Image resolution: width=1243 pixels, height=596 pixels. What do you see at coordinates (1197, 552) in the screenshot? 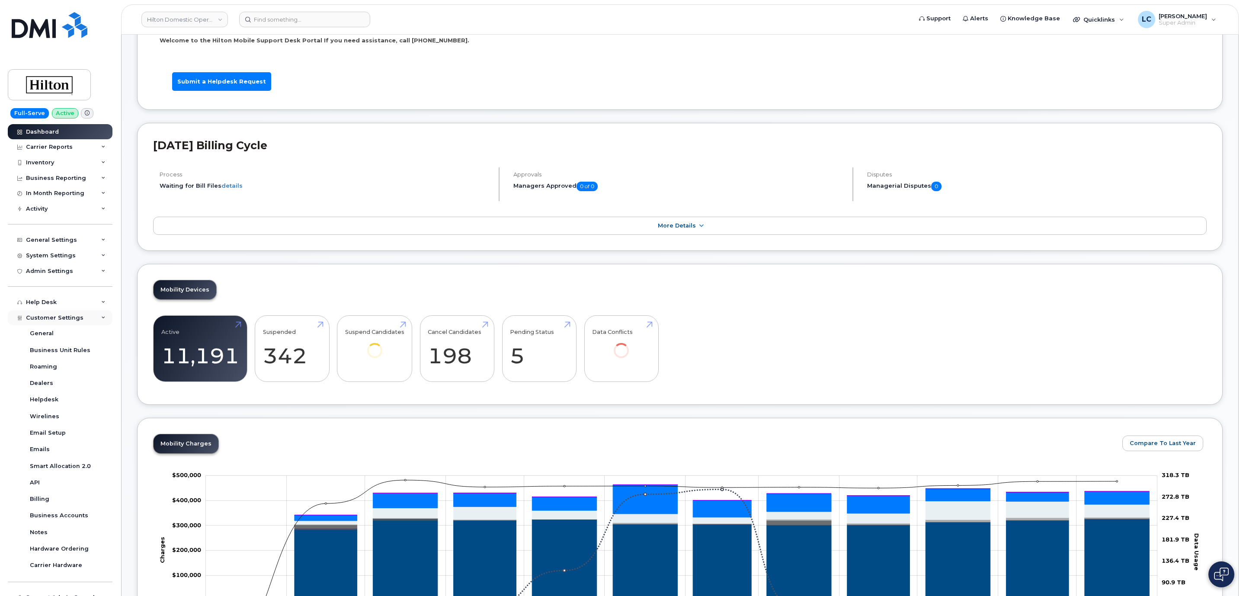
I see `tspan: Data Usage` at bounding box center [1197, 552].